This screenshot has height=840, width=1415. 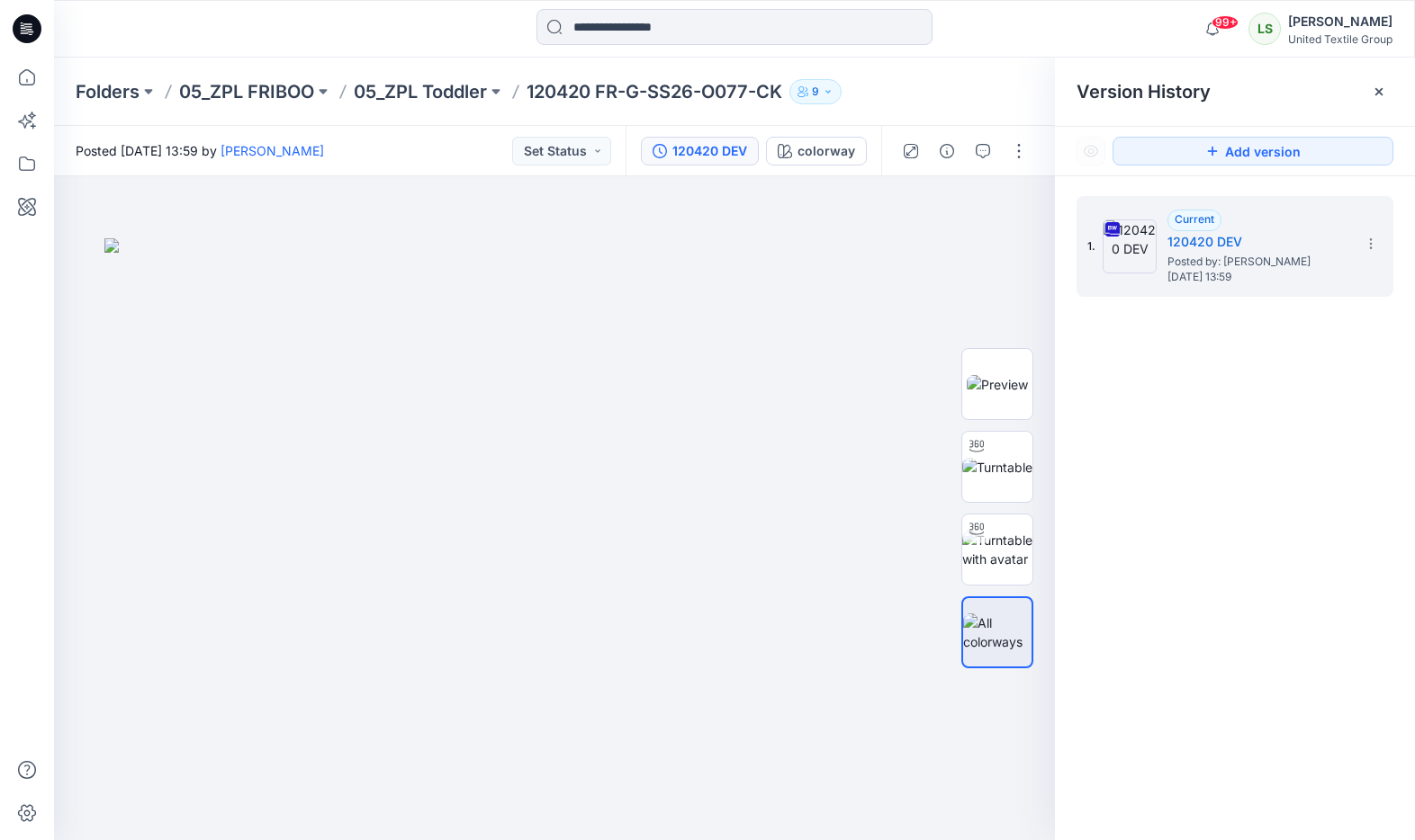 I want to click on p: 05_ZPL FRIBOO, so click(x=247, y=92).